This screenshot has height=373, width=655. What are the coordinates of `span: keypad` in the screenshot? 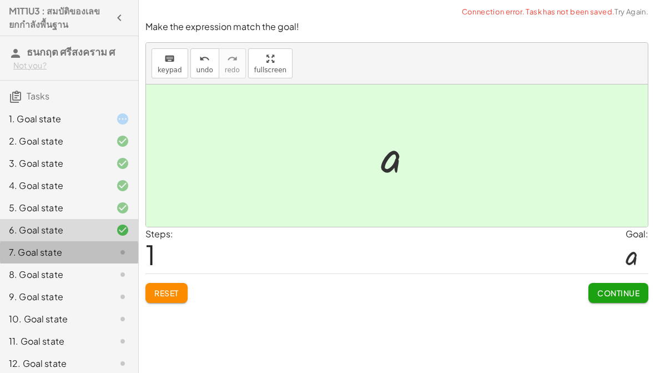 It's located at (170, 70).